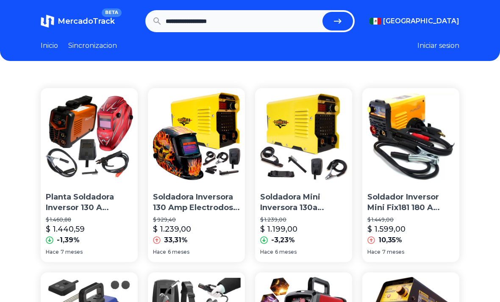 The image size is (500, 302). Describe the element at coordinates (303, 175) in the screenshot. I see `a: Soldadora Mini Inversora 130a Electrodos Careta CableSoldadora Mini Inversora 130a Electrodos Car...` at that location.